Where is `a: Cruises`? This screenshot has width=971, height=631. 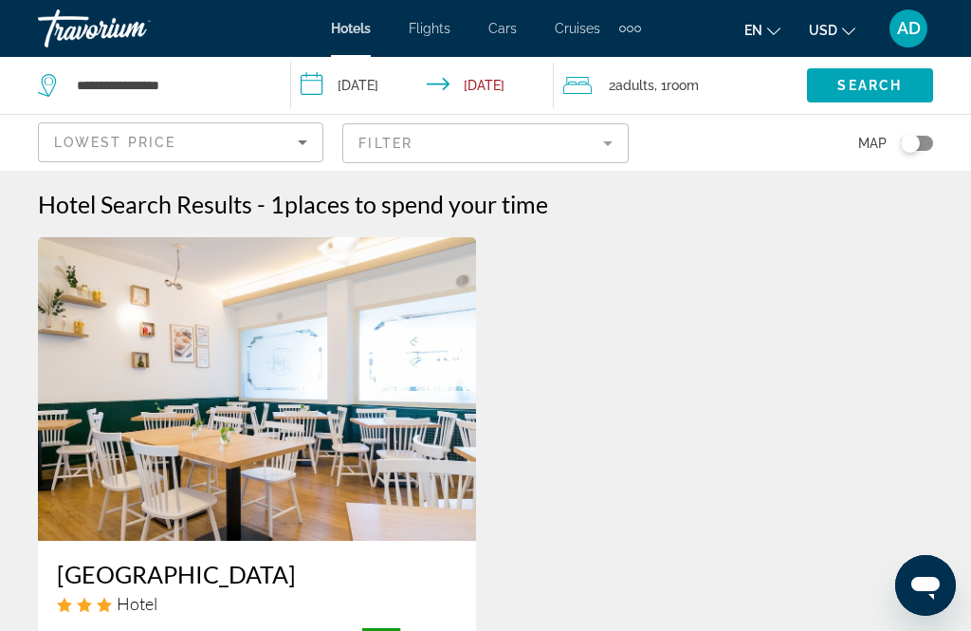
a: Cruises is located at coordinates (578, 28).